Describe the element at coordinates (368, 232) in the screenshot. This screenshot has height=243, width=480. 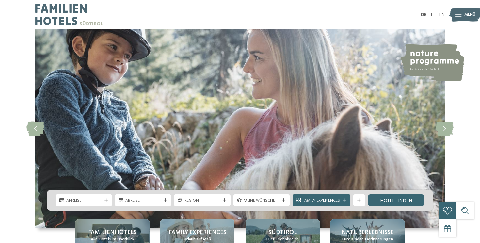
I see `span: Naturerlebnisse` at that location.